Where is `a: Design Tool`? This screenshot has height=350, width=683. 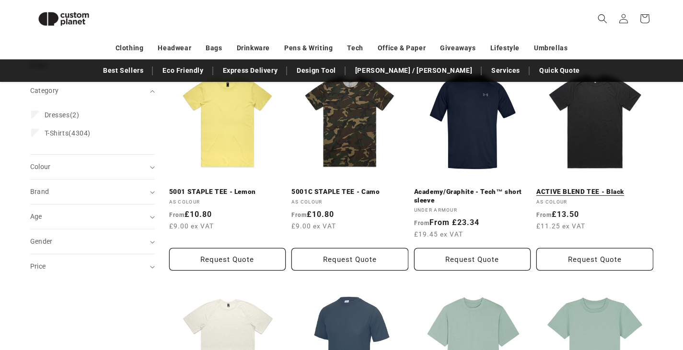 a: Design Tool is located at coordinates (316, 70).